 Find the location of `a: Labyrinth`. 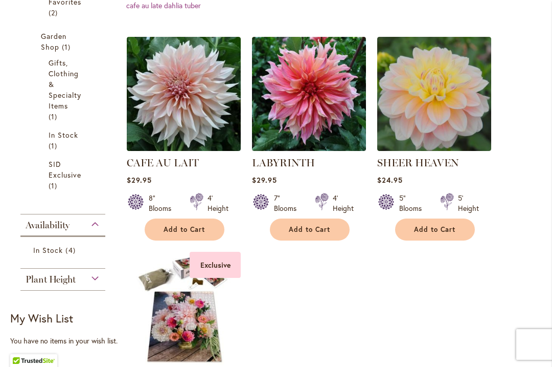

a: Labyrinth is located at coordinates (309, 148).